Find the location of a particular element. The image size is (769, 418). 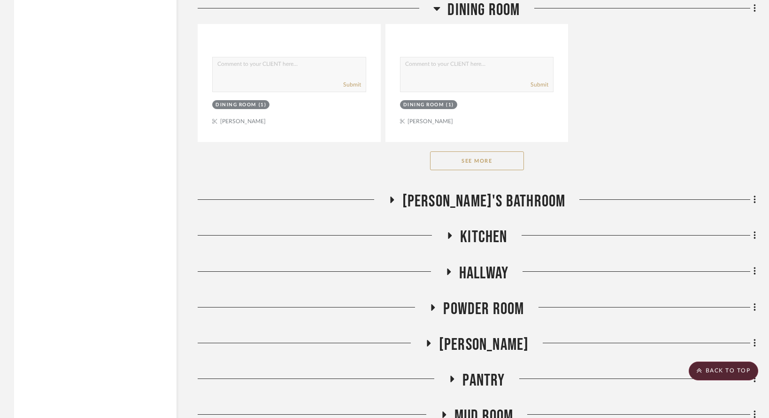

span: Powder Room is located at coordinates (484, 309).